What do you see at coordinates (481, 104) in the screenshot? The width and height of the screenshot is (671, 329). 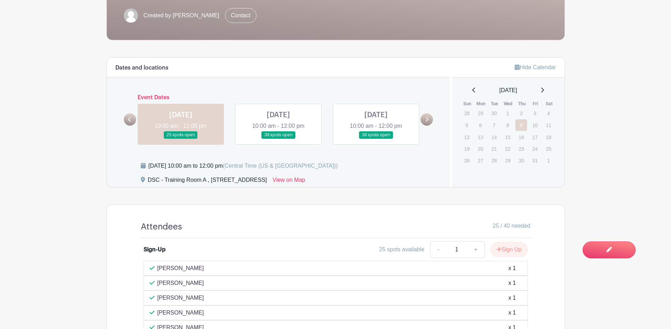 I see `th: Mon` at bounding box center [481, 104].